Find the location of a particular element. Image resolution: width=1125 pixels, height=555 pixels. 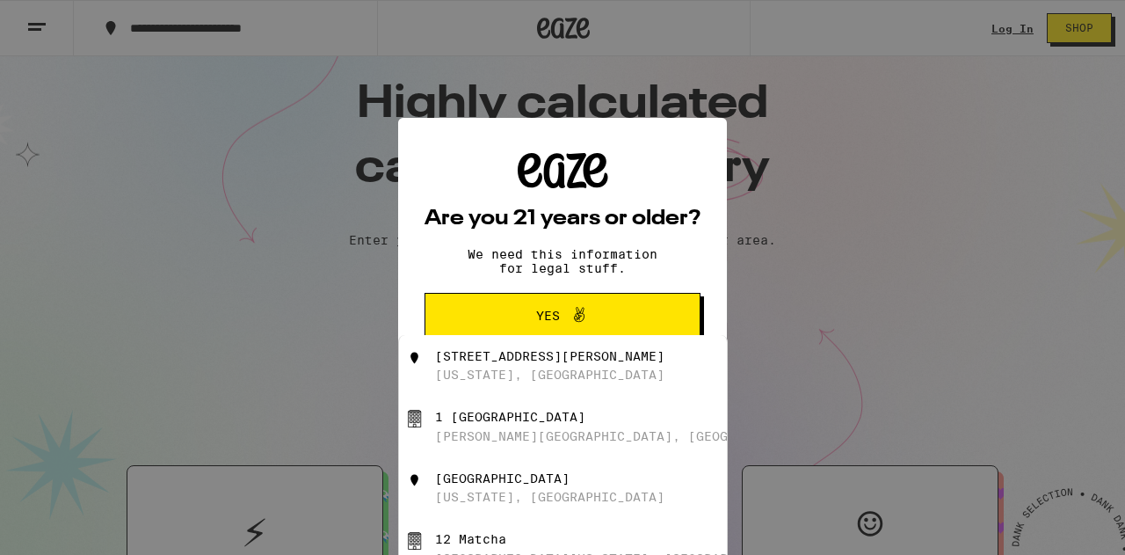

img: 123 William Street is located at coordinates (415, 358).